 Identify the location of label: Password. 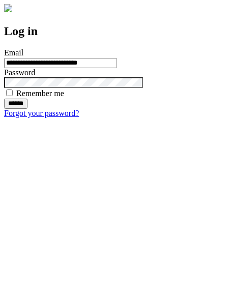
(19, 72).